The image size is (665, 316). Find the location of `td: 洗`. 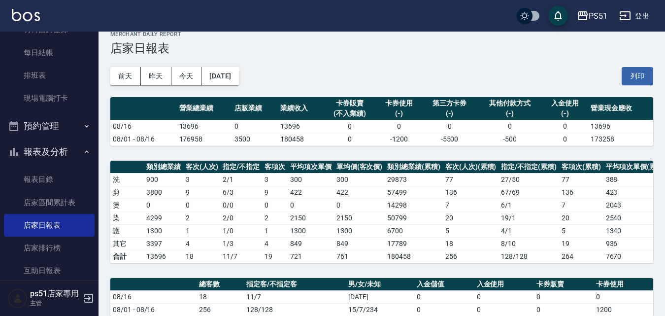

td: 洗 is located at coordinates (127, 179).